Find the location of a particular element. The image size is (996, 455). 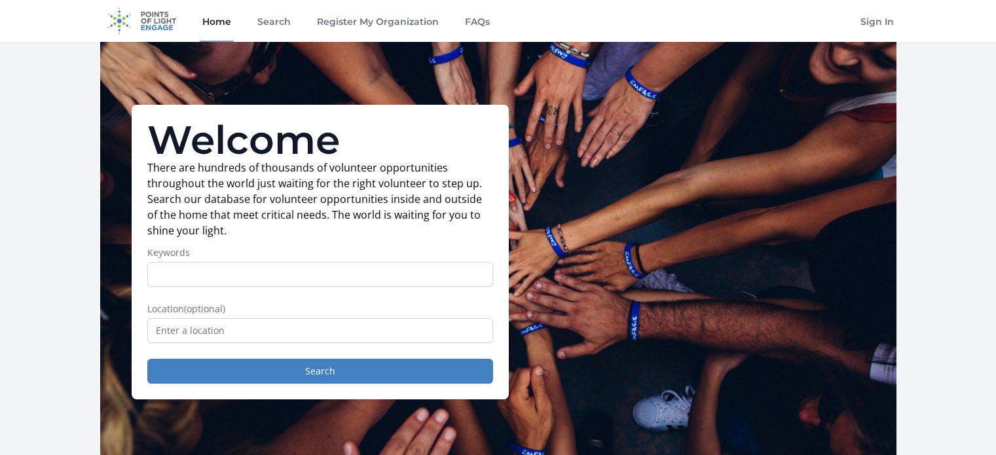

label: Location is located at coordinates (320, 309).